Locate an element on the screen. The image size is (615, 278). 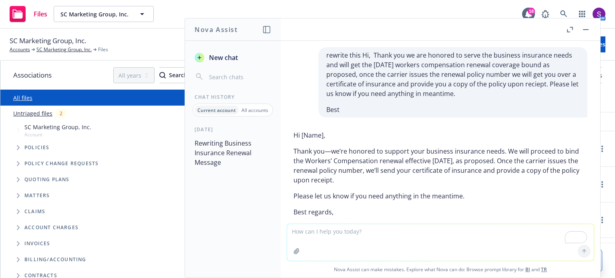
span: Contracts is located at coordinates (41, 276).